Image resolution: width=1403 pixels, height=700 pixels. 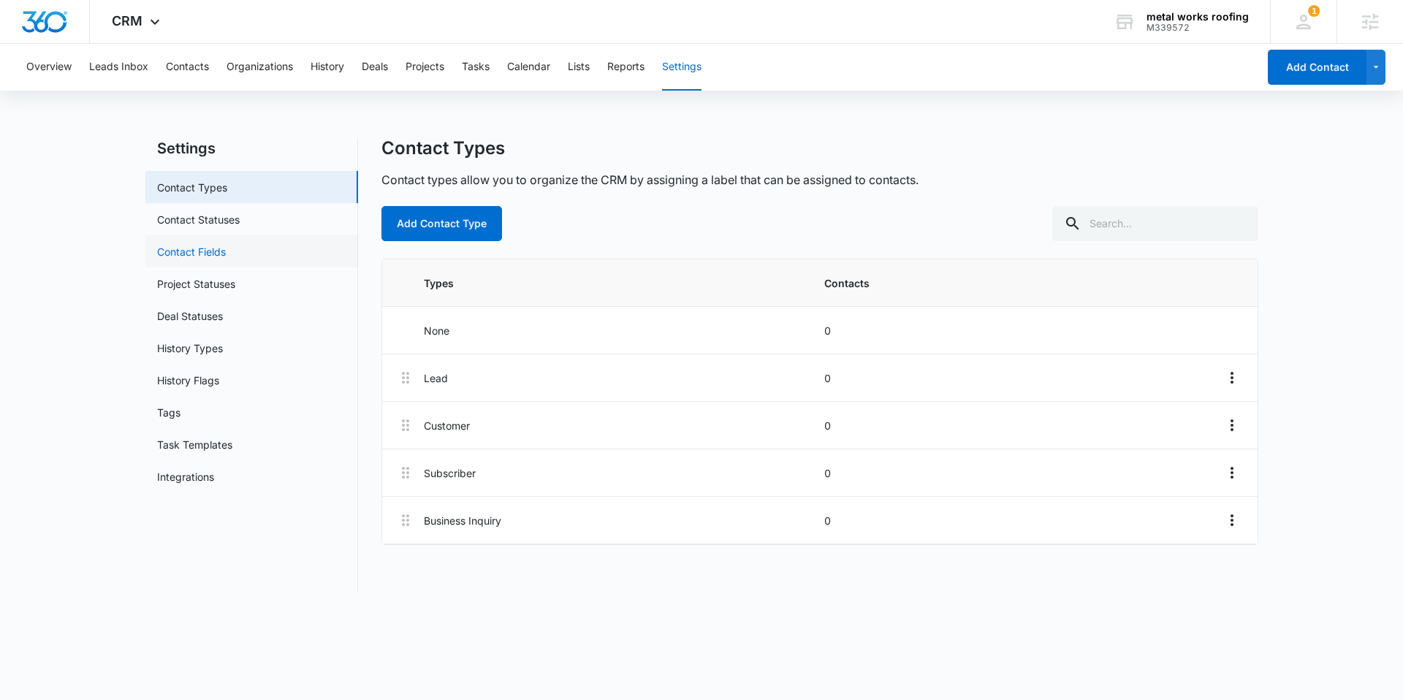 What do you see at coordinates (118, 67) in the screenshot?
I see `button: Leads Inbox` at bounding box center [118, 67].